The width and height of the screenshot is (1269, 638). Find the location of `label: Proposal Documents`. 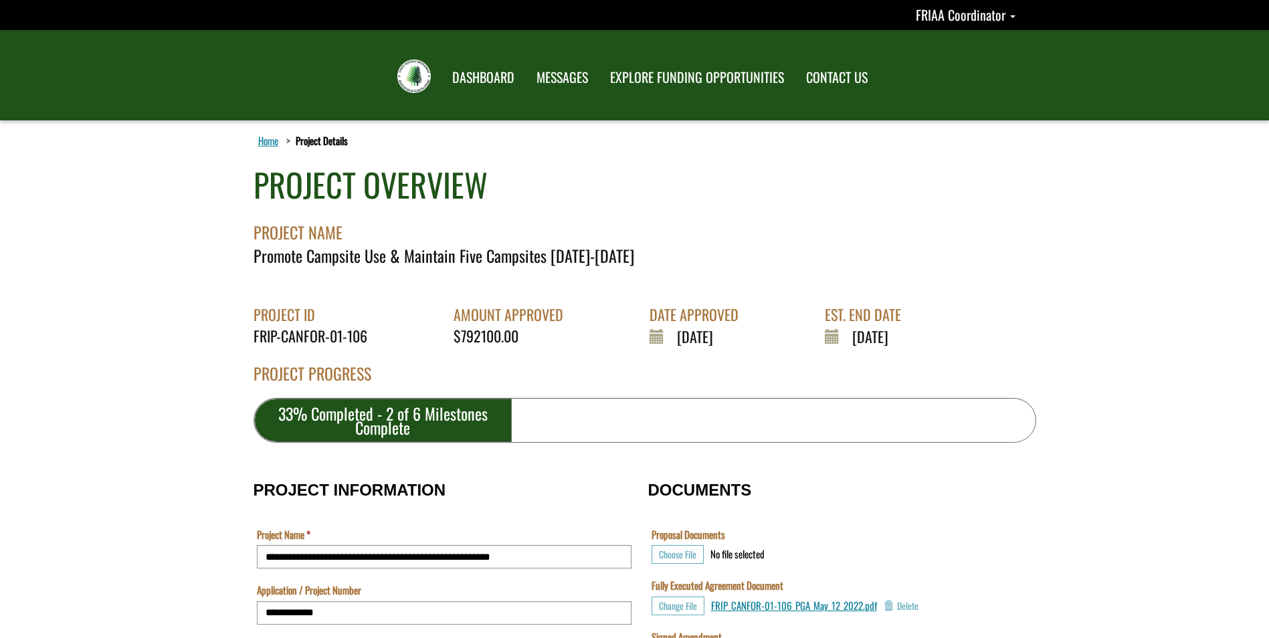

label: Proposal Documents is located at coordinates (688, 534).